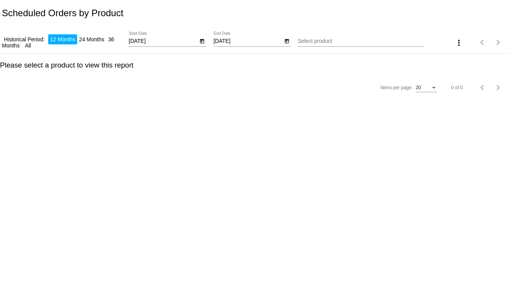  What do you see at coordinates (459, 43) in the screenshot?
I see `mat-icon: more_vert` at bounding box center [459, 43].